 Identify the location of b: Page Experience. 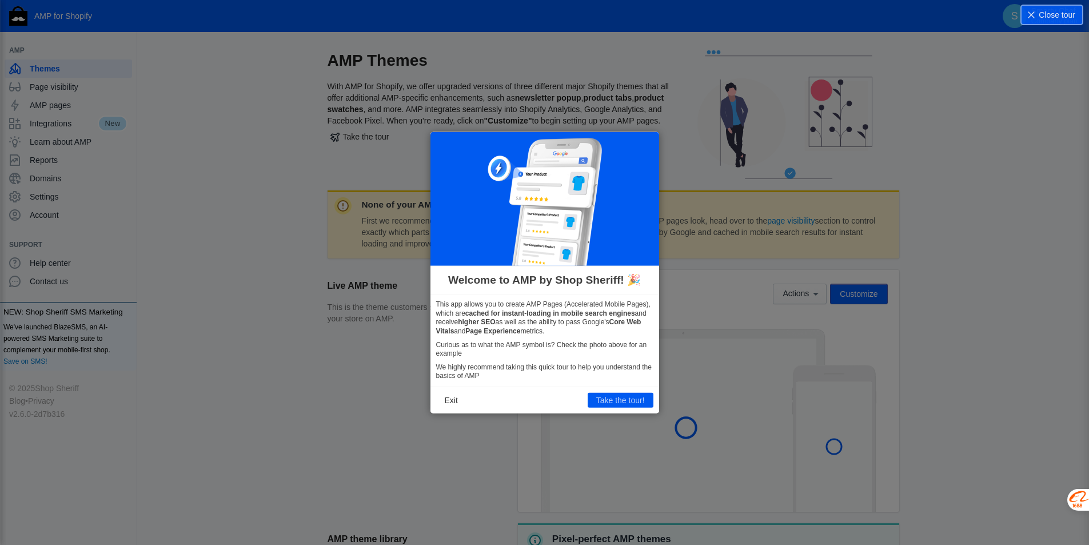
(493, 331).